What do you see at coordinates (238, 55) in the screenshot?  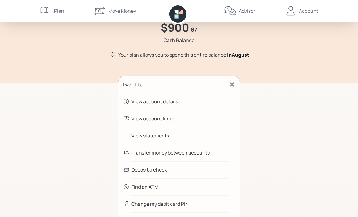 I see `span: in August` at bounding box center [238, 55].